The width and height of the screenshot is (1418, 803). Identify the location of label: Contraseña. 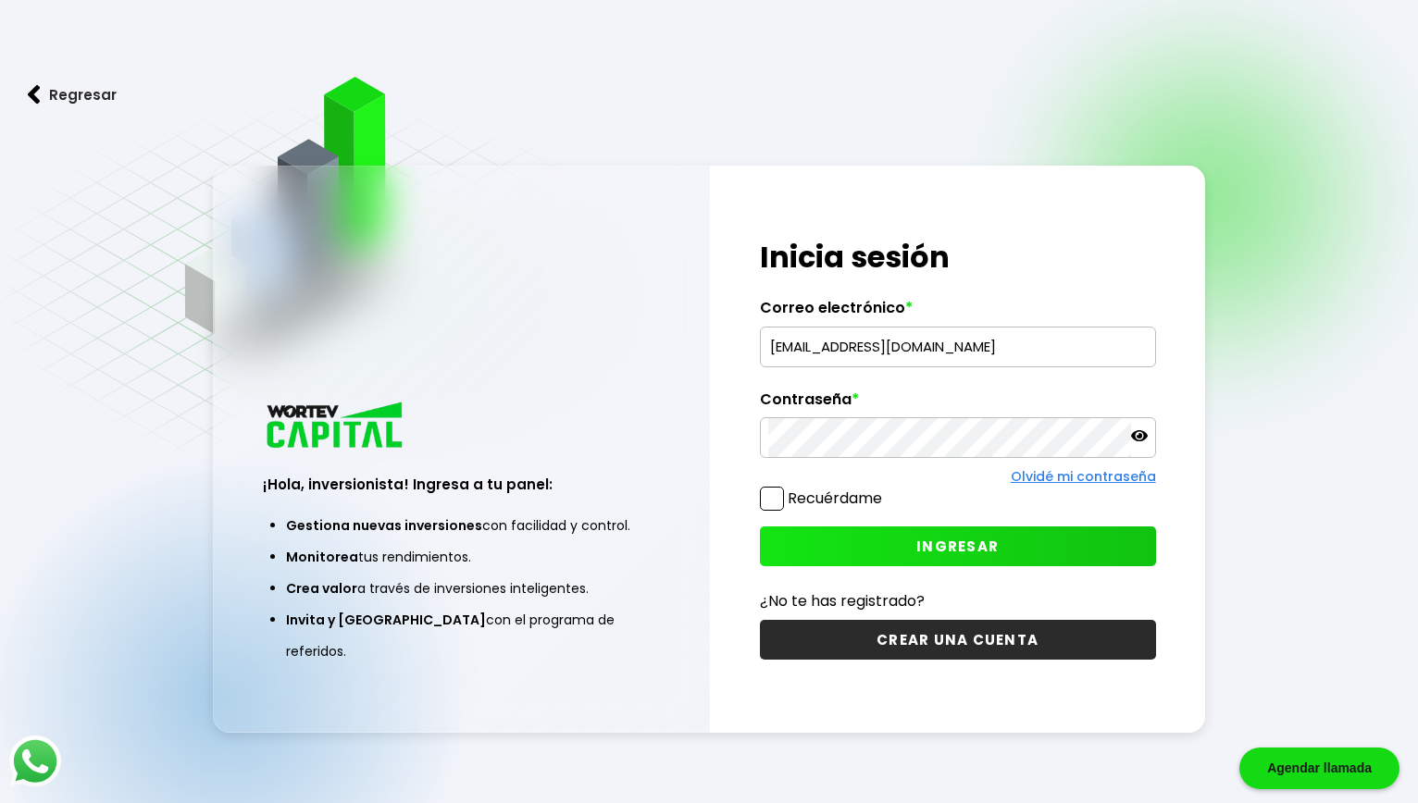
(958, 404).